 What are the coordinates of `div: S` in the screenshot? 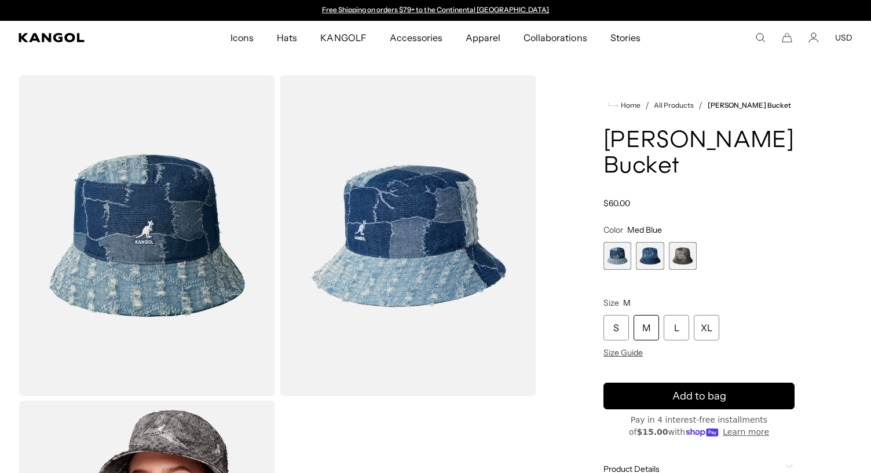 It's located at (616, 328).